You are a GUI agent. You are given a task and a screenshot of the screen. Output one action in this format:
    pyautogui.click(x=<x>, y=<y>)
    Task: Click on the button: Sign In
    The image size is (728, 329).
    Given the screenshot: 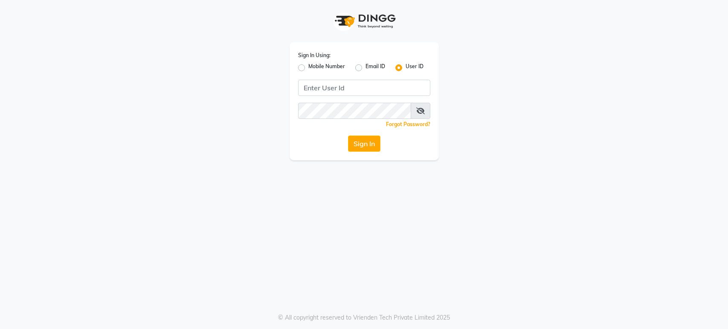 What is the action you would take?
    pyautogui.click(x=364, y=144)
    